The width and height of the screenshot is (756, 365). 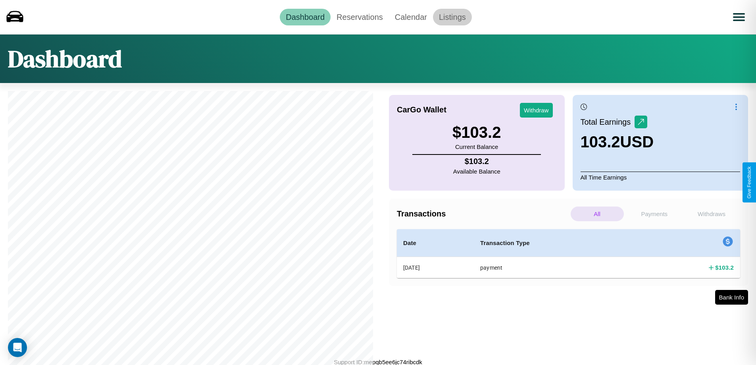 I want to click on p: All, so click(x=597, y=213).